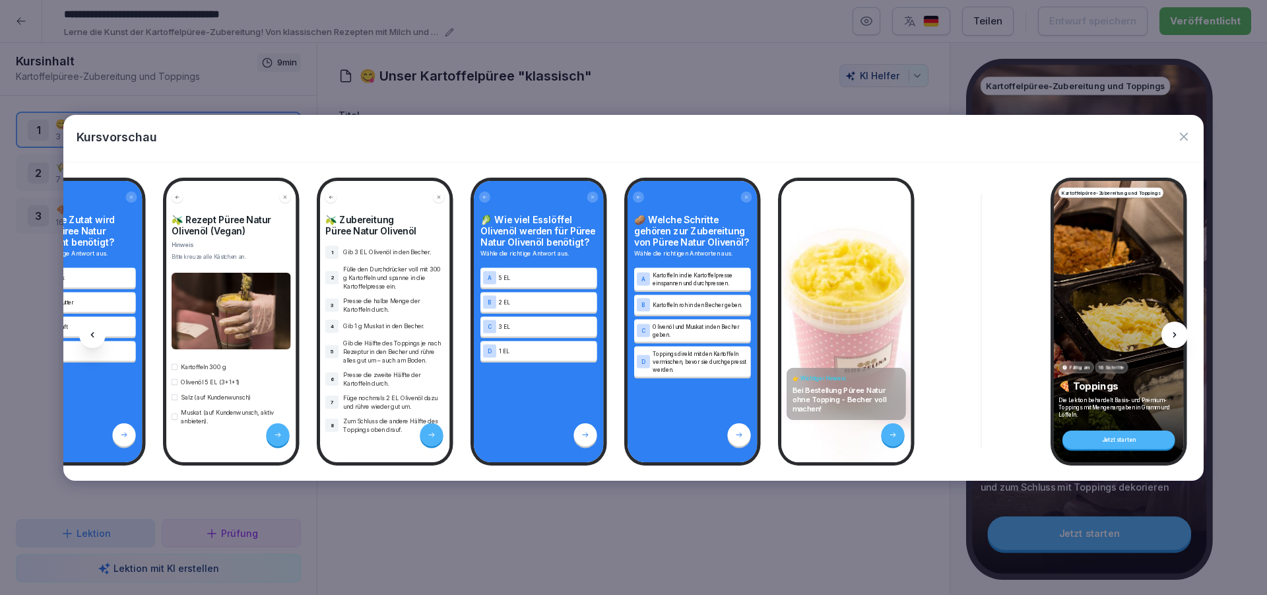 The image size is (1267, 595). What do you see at coordinates (77, 230) in the screenshot?
I see `h4: ❓ Welche Zutat wird für das Püree Natur Hafer nicht benötigt?` at bounding box center [77, 230].